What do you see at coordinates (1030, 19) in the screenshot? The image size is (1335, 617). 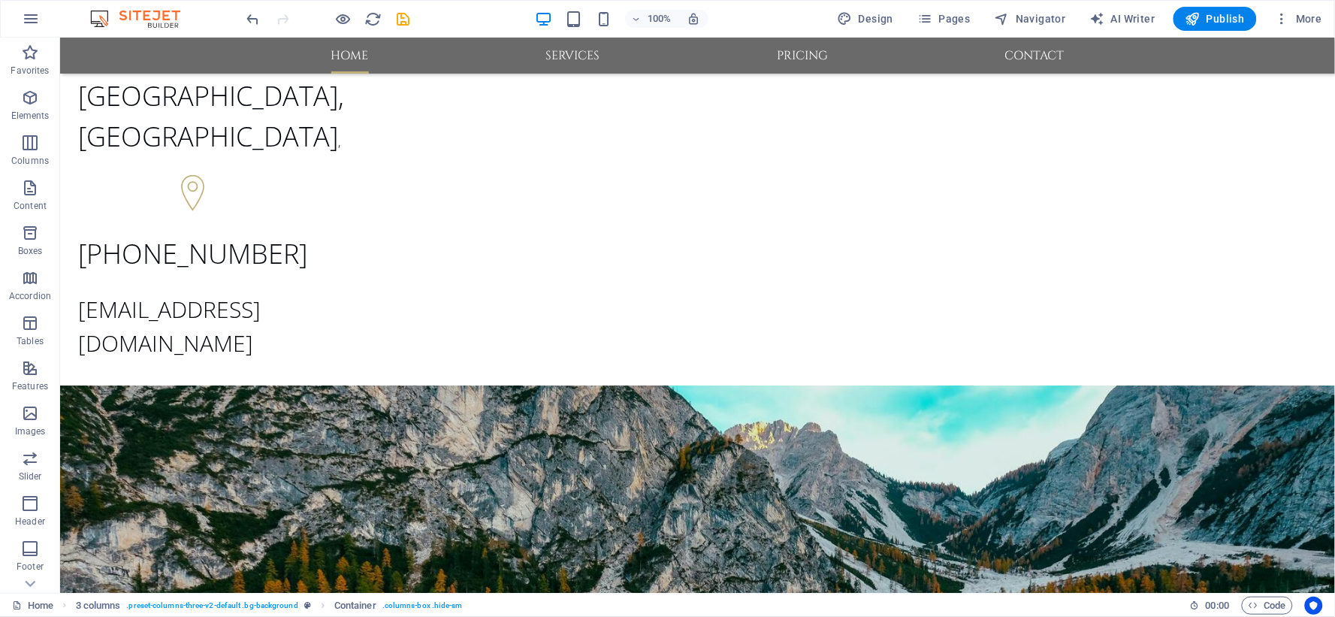 I see `button: Navigator` at bounding box center [1030, 19].